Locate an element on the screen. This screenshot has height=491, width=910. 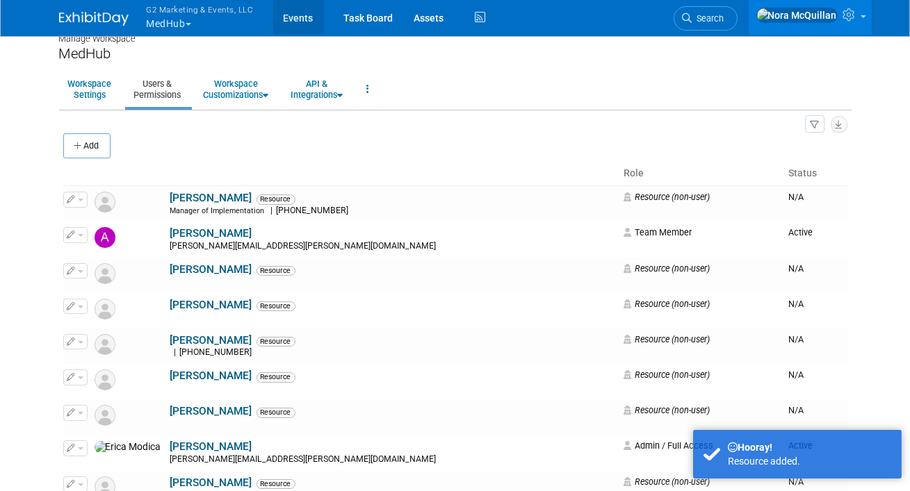
span: Search is located at coordinates (708, 18).